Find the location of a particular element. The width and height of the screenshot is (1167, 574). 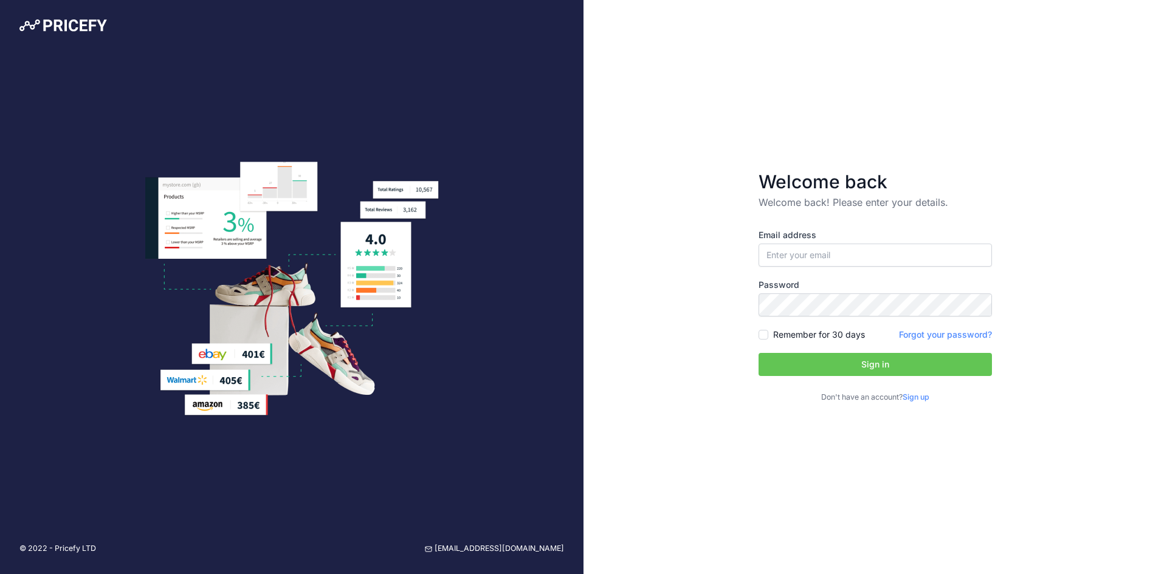

p: Don't have an account? is located at coordinates (875, 397).